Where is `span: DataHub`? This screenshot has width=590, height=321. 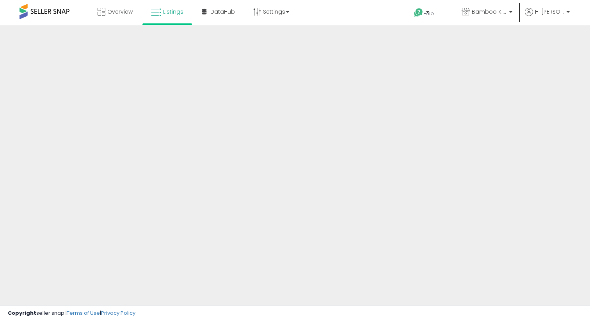
span: DataHub is located at coordinates (223, 12).